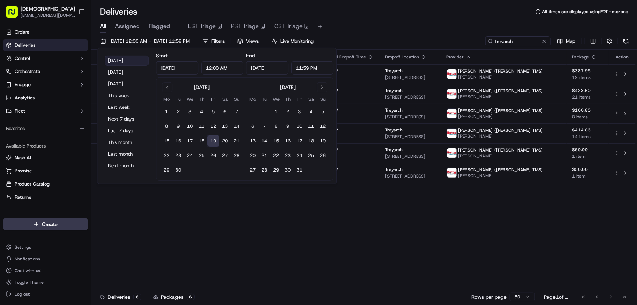 Image resolution: width=637 pixels, height=305 pixels. What do you see at coordinates (45, 282) in the screenshot?
I see `button: Toggle Theme` at bounding box center [45, 282].